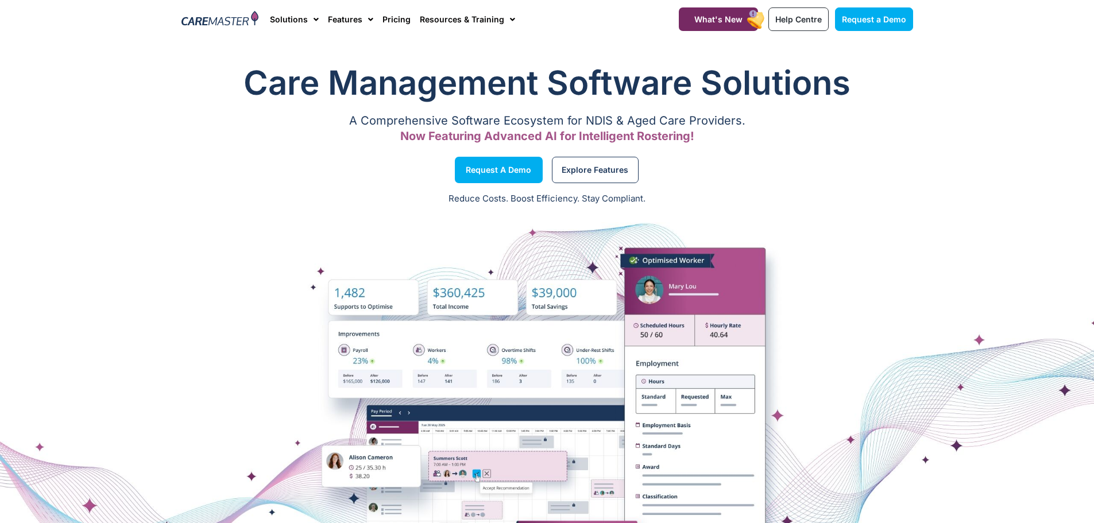 This screenshot has width=1094, height=523. I want to click on a: What's New, so click(719, 19).